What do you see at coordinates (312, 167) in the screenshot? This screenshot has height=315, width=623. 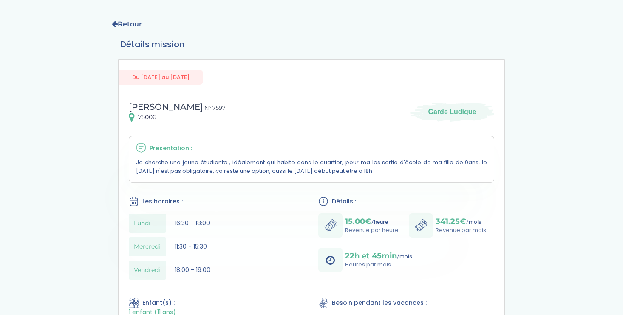 I see `p: Je cherche une jeune étudiante , idéalement qui habite dans le quartier, pour ma les sortie d'éco...` at bounding box center [312, 167].